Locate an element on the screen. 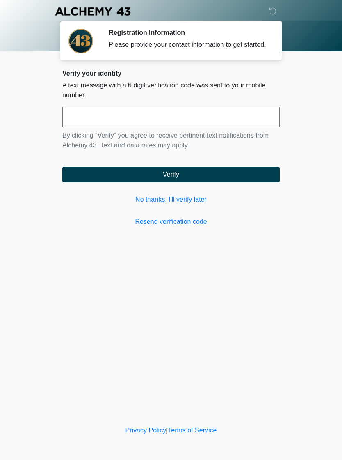  img: Alchemy 43 Logo is located at coordinates (93, 11).